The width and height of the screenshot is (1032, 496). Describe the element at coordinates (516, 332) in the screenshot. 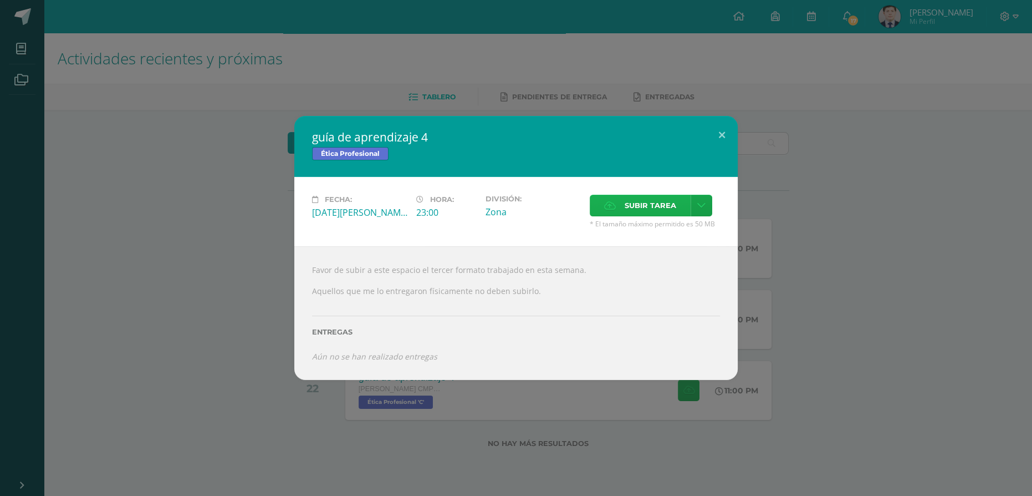

I see `label: Entregas` at that location.